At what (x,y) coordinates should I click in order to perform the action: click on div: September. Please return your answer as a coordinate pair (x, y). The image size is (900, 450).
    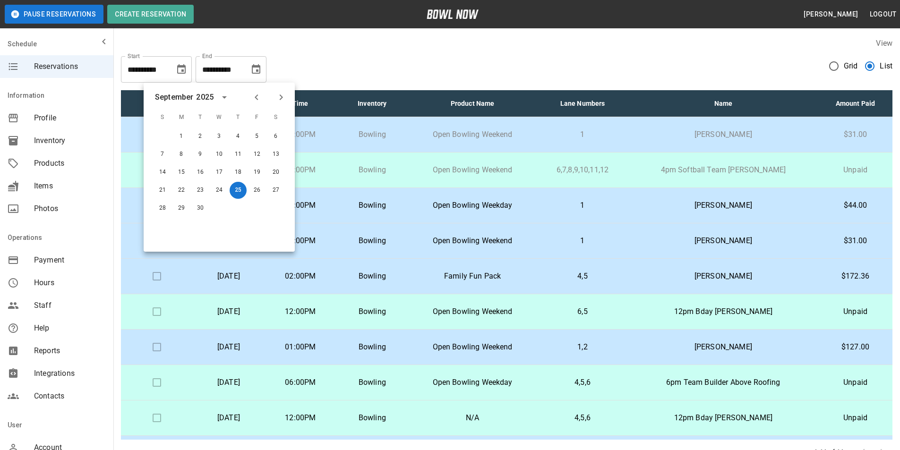
    Looking at the image, I should click on (174, 97).